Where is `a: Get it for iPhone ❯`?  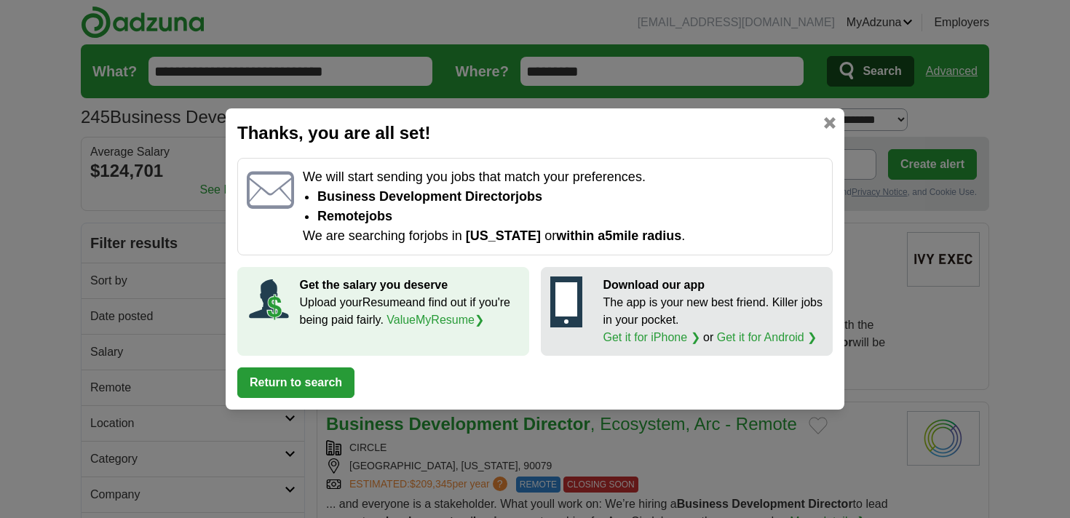
a: Get it for iPhone ❯ is located at coordinates (651, 337).